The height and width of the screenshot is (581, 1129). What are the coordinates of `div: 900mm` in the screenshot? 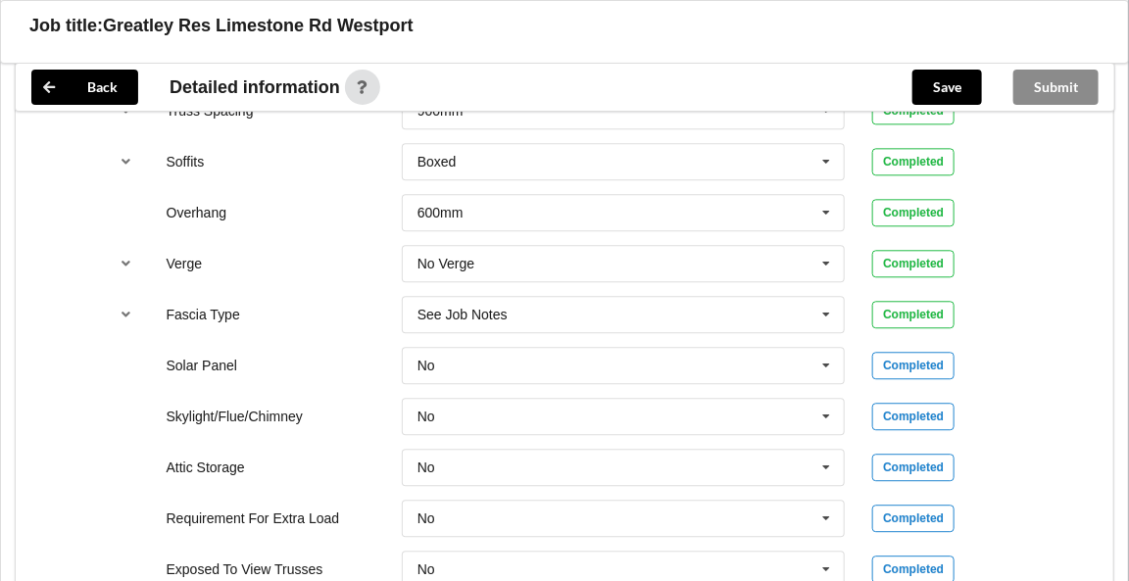 It's located at (440, 111).